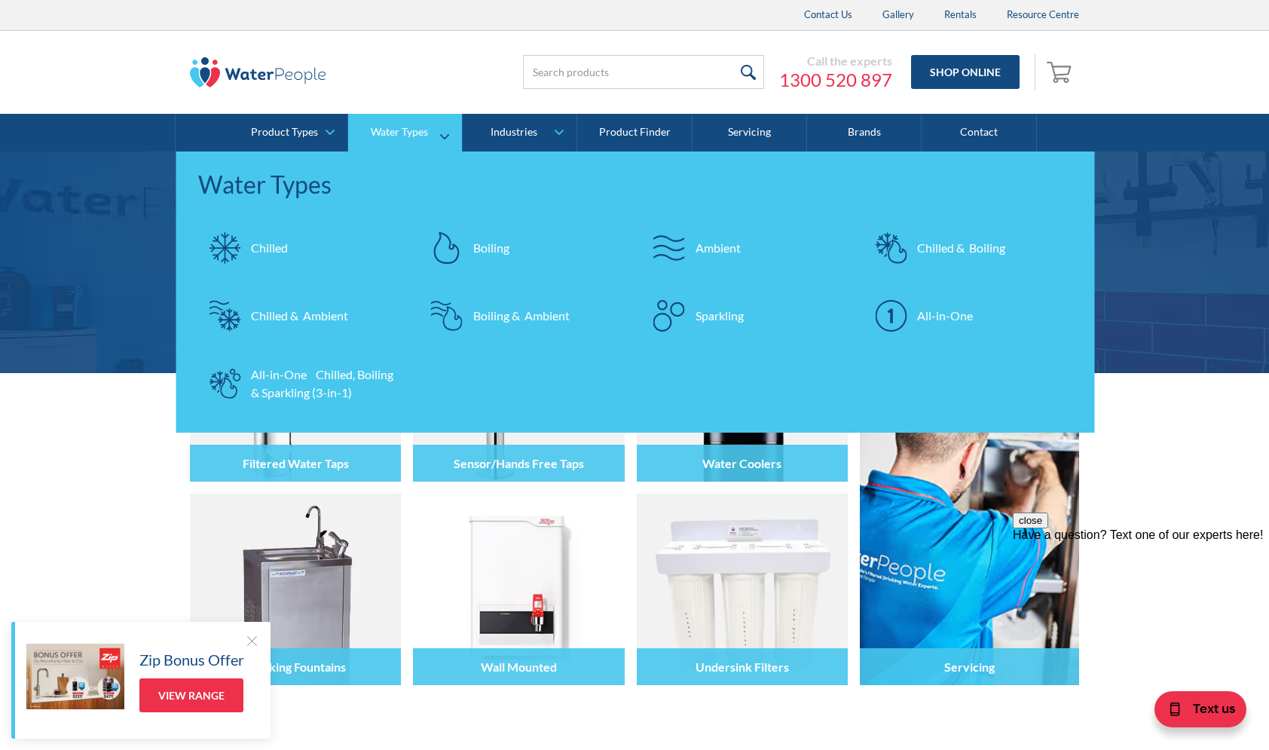  Describe the element at coordinates (295, 589) in the screenshot. I see `img: Drinking Fountains` at that location.